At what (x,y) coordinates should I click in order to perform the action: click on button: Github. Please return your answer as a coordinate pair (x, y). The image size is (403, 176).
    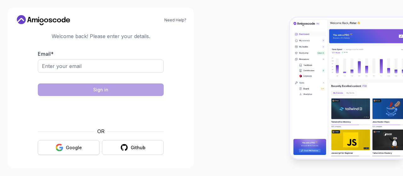
    Looking at the image, I should click on (133, 147).